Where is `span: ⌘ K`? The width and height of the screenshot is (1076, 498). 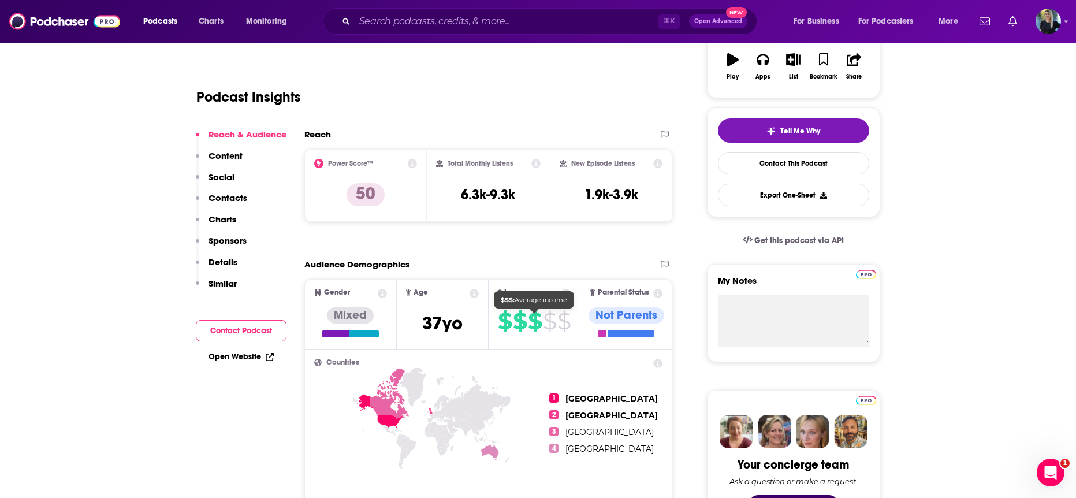
span: ⌘ K is located at coordinates (669, 21).